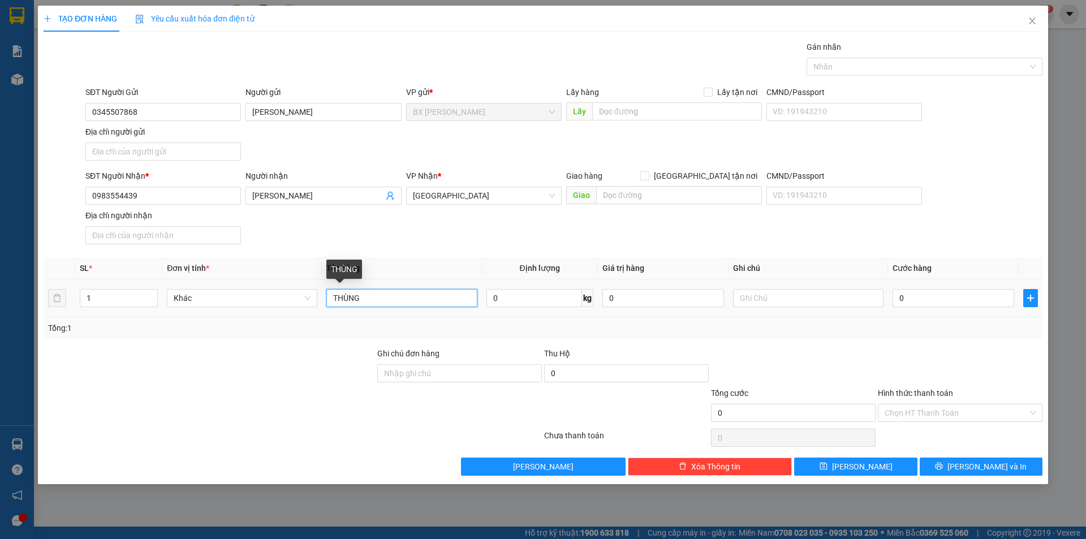 The width and height of the screenshot is (1086, 539). Describe the element at coordinates (323, 92) in the screenshot. I see `div: Người gửi` at that location.